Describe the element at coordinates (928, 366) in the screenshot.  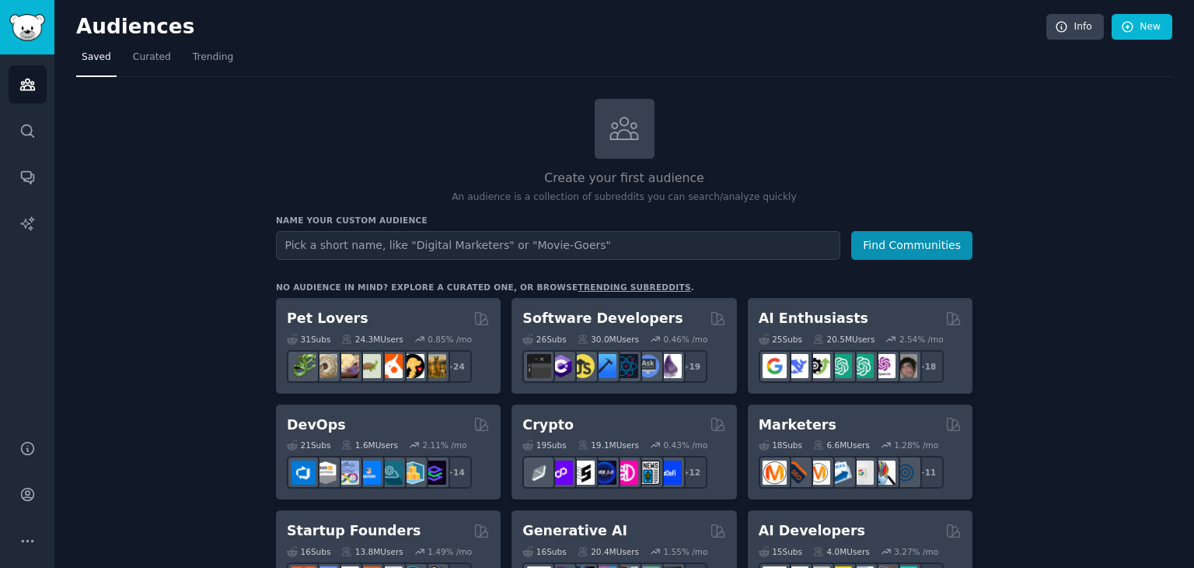
I see `div: + 18` at that location.